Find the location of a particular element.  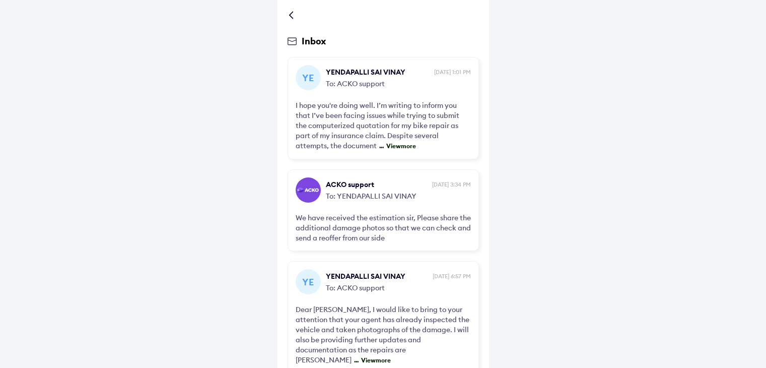

img: horizontal-gradient-white-text.png is located at coordinates (308, 190).